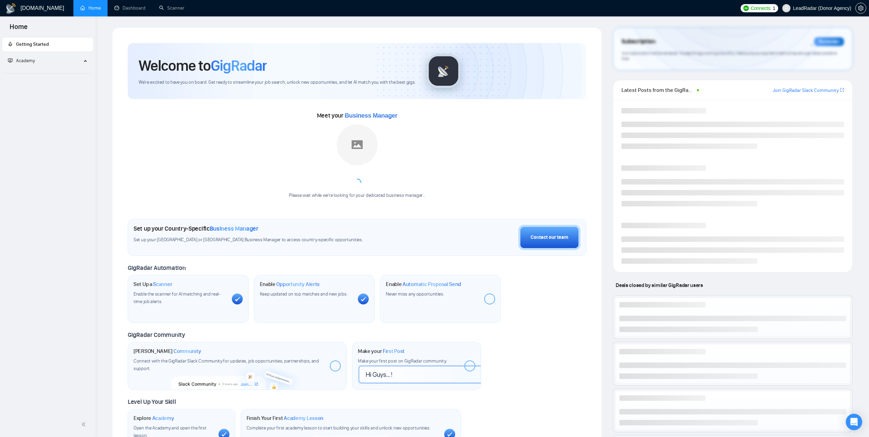 The width and height of the screenshot is (869, 437). Describe the element at coordinates (85, 424) in the screenshot. I see `span: double-left` at that location.